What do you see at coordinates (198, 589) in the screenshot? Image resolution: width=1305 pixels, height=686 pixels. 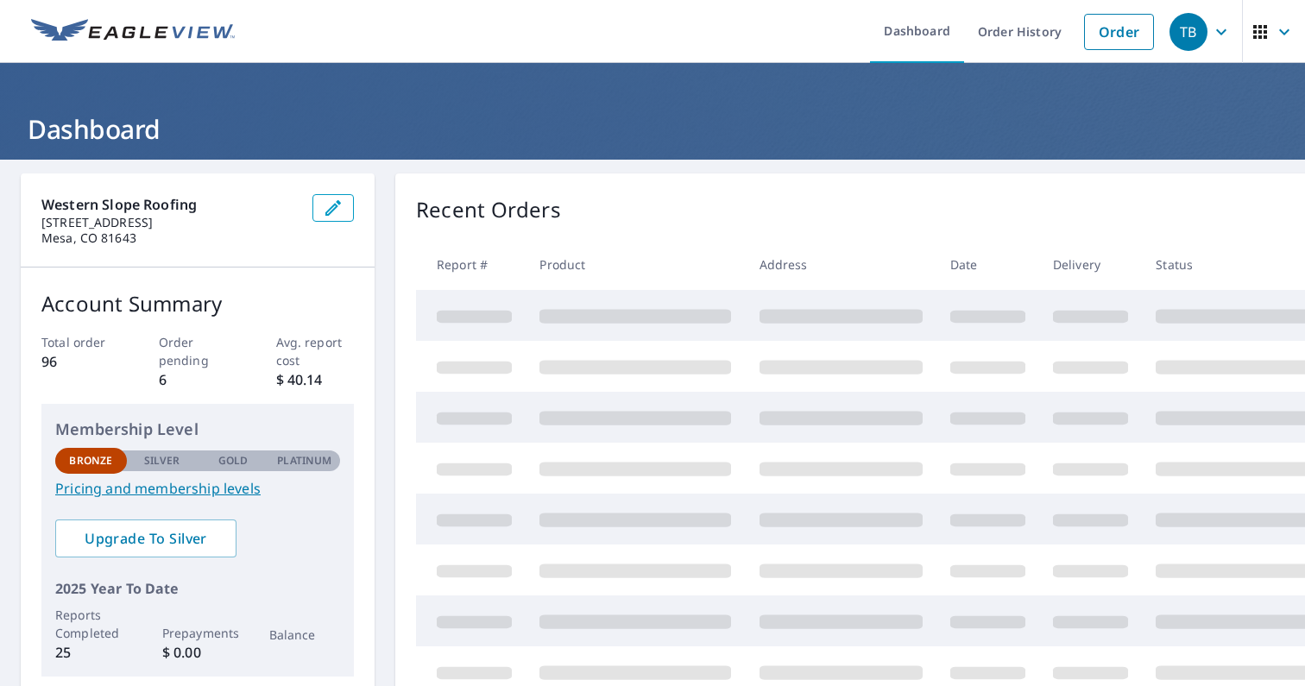 I see `p: 2025 Year To Date` at bounding box center [198, 589].